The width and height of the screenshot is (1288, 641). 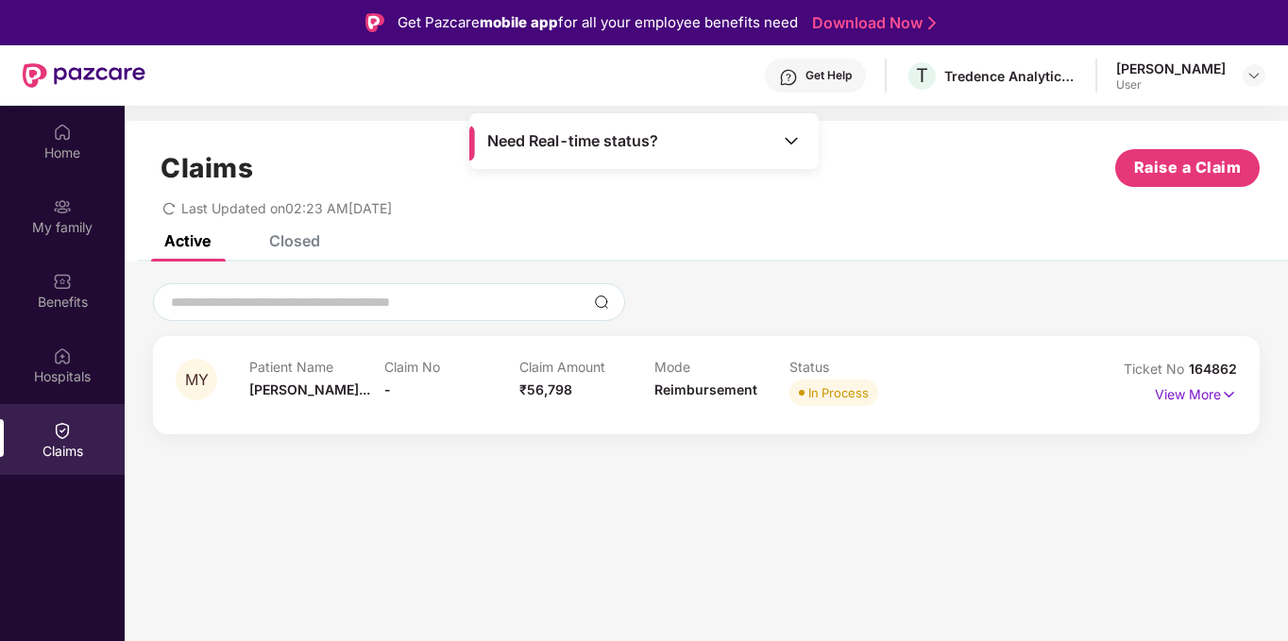 What do you see at coordinates (598, 23) in the screenshot?
I see `div: Get Pazcare for all your employee benefits need` at bounding box center [598, 23].